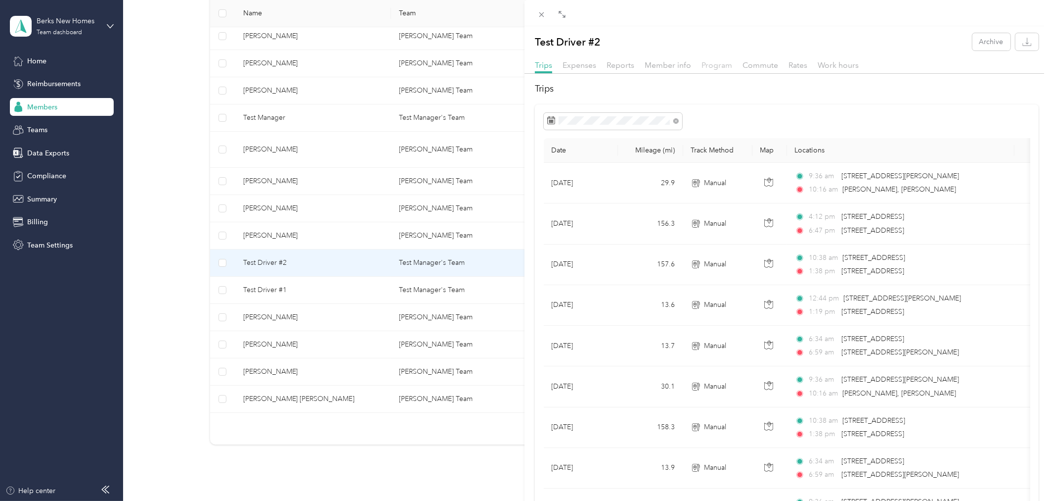 The width and height of the screenshot is (1049, 501). Describe the element at coordinates (568, 42) in the screenshot. I see `p: Test Driver #2` at that location.